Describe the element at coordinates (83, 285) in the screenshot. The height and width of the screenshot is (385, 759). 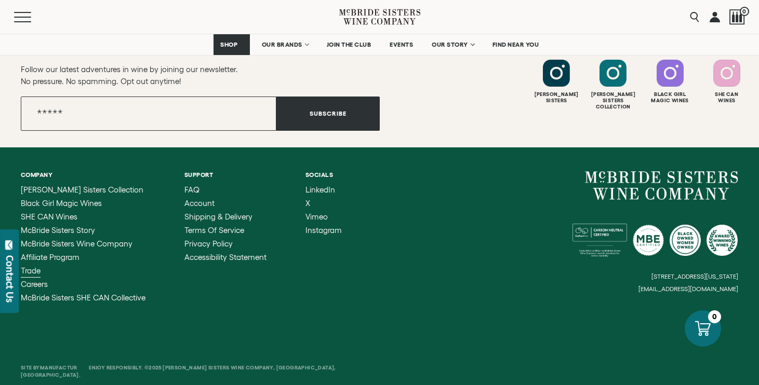
I see `a: Careers` at that location.